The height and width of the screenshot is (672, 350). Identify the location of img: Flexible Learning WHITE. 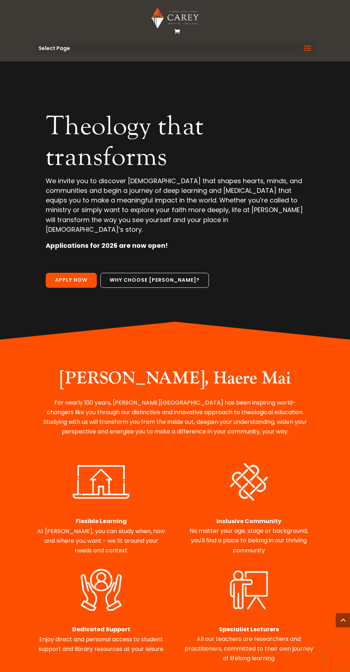
(101, 482).